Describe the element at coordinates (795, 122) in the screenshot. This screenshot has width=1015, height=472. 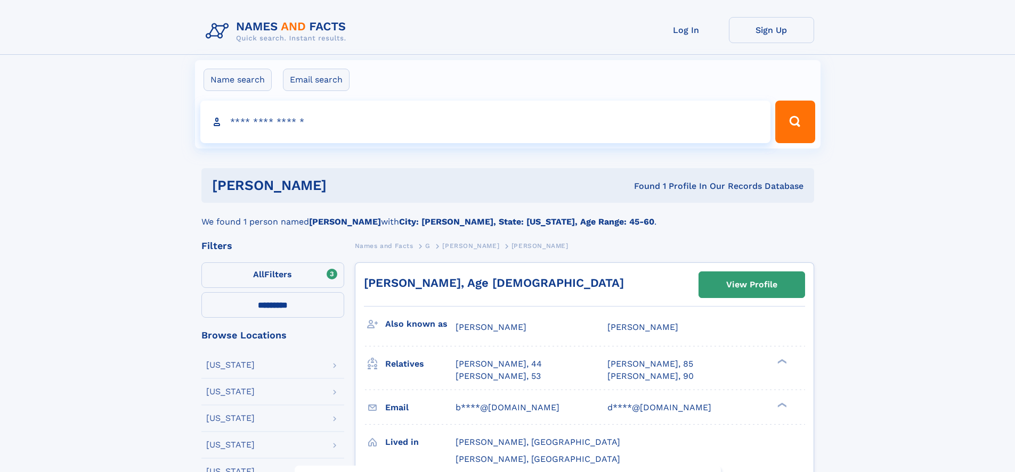
I see `button: Search Button` at that location.